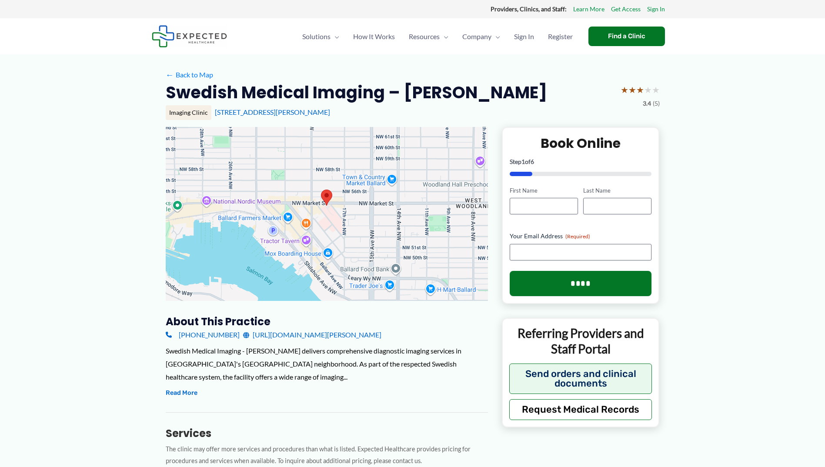 This screenshot has width=825, height=467. I want to click on button: Send orders and clinical documents, so click(580, 379).